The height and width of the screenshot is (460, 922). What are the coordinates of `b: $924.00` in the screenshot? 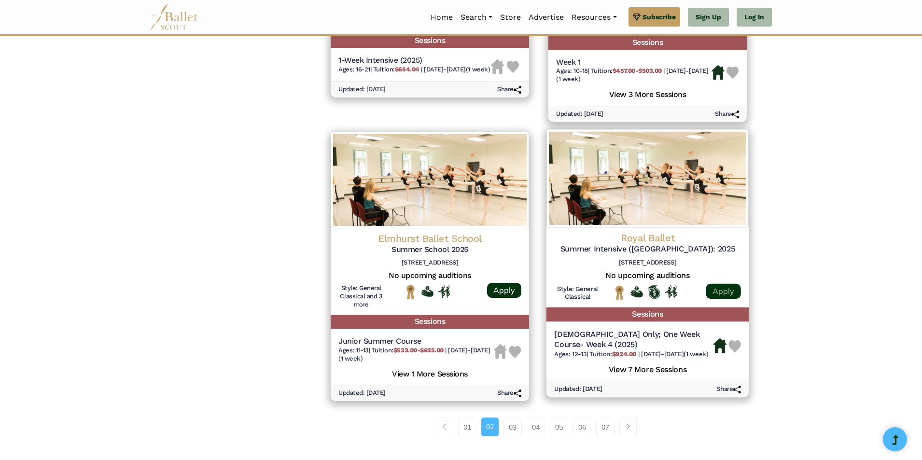 It's located at (624, 353).